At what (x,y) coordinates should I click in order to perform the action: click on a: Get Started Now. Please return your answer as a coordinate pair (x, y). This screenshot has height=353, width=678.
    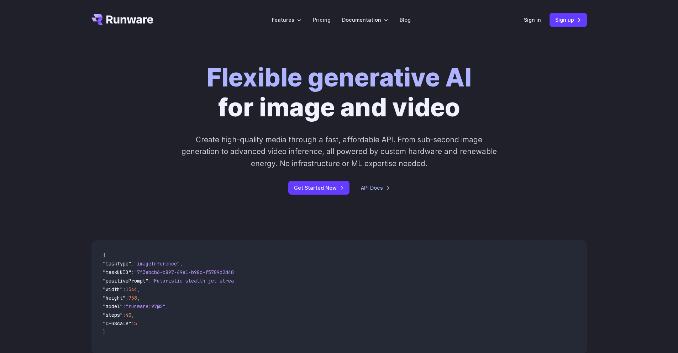
    Looking at the image, I should click on (319, 187).